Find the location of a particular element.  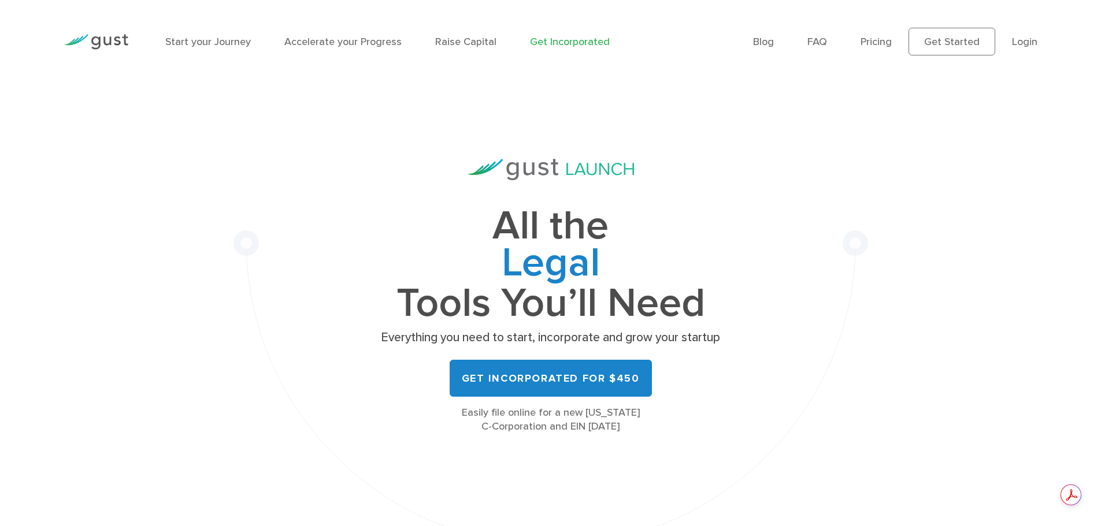

a: Blog is located at coordinates (763, 42).